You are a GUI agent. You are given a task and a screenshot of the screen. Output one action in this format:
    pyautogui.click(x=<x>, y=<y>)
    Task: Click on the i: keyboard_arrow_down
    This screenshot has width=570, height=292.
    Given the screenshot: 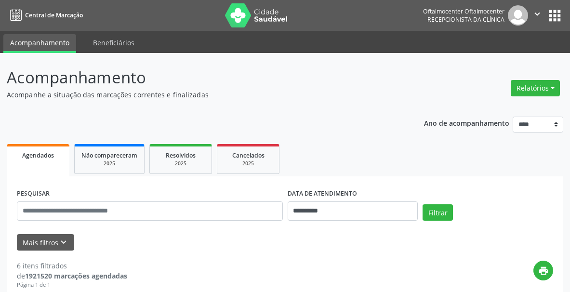 What is the action you would take?
    pyautogui.click(x=64, y=242)
    